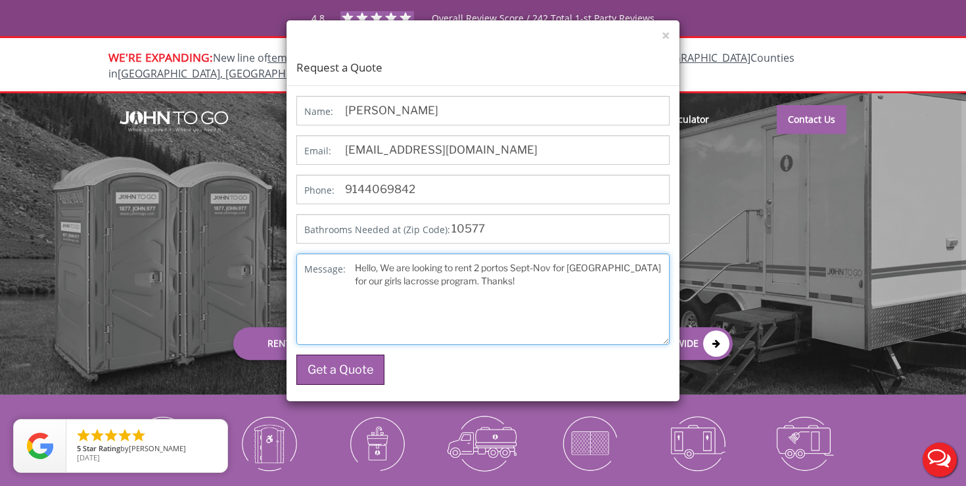 This screenshot has height=486, width=966. What do you see at coordinates (483, 244) in the screenshot?
I see `form: Contact form` at bounding box center [483, 244].